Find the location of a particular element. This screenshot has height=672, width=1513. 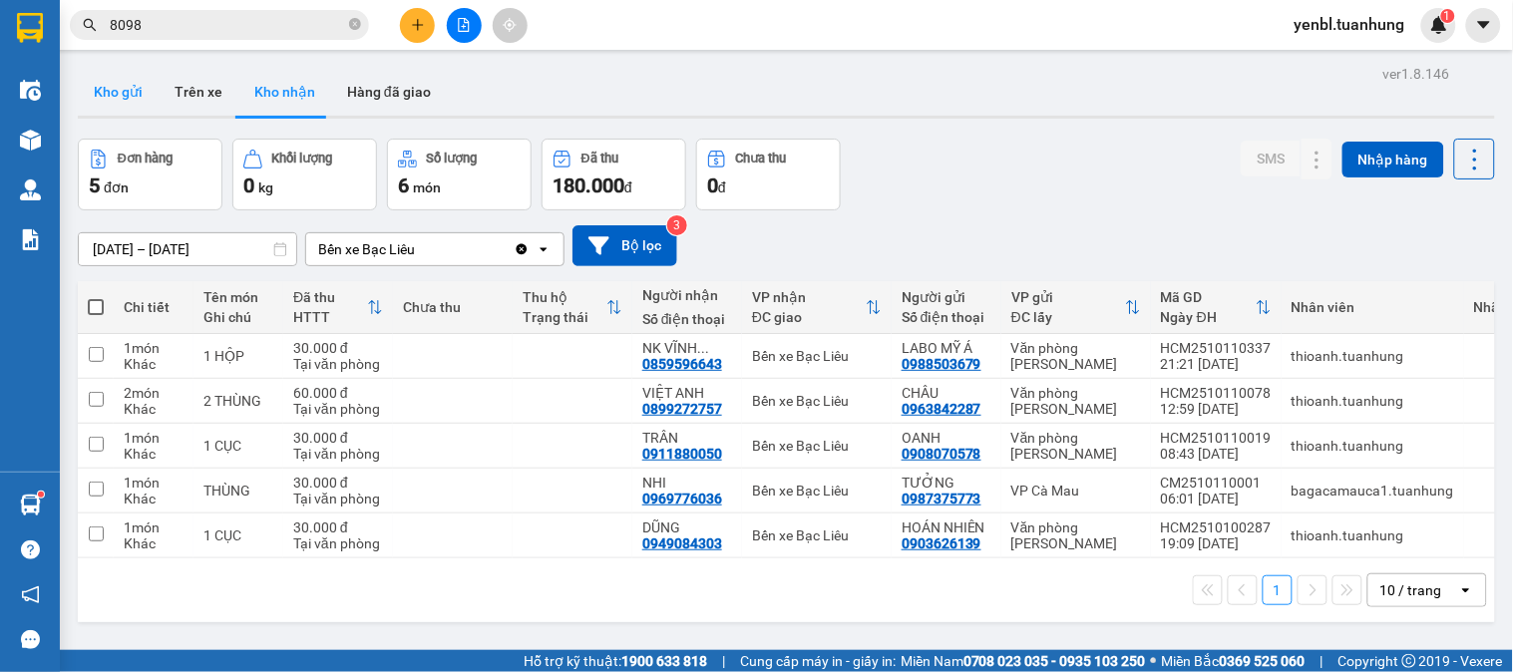

div: Trạng thái is located at coordinates (564, 317).